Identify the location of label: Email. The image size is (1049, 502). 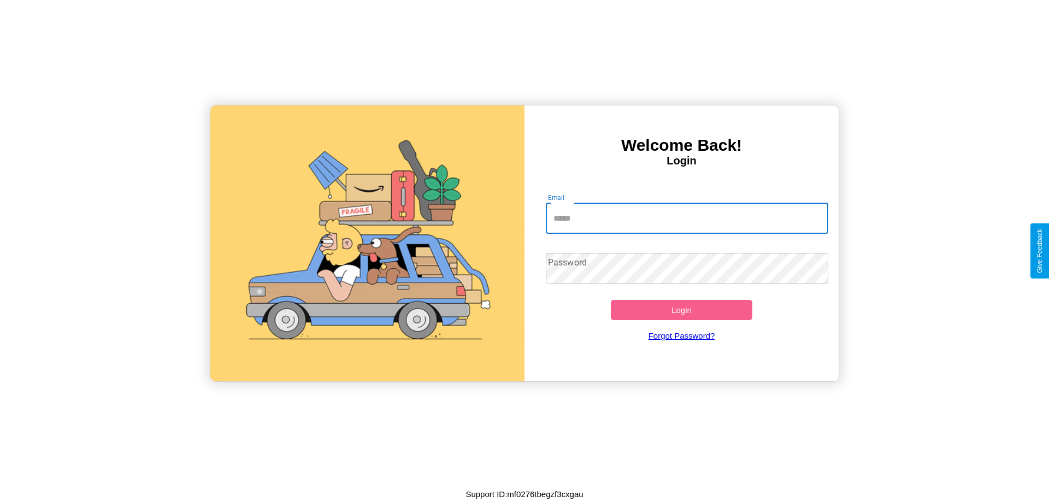
(556, 197).